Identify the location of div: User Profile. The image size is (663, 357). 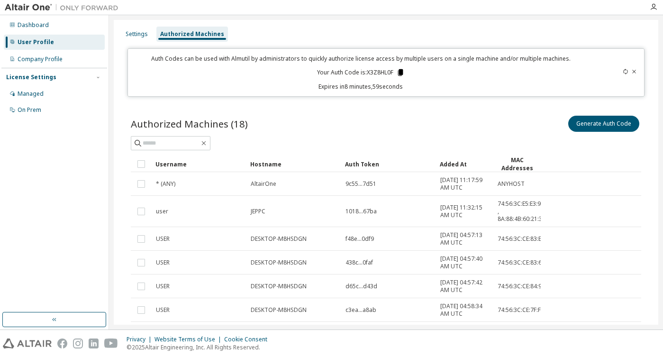
(36, 42).